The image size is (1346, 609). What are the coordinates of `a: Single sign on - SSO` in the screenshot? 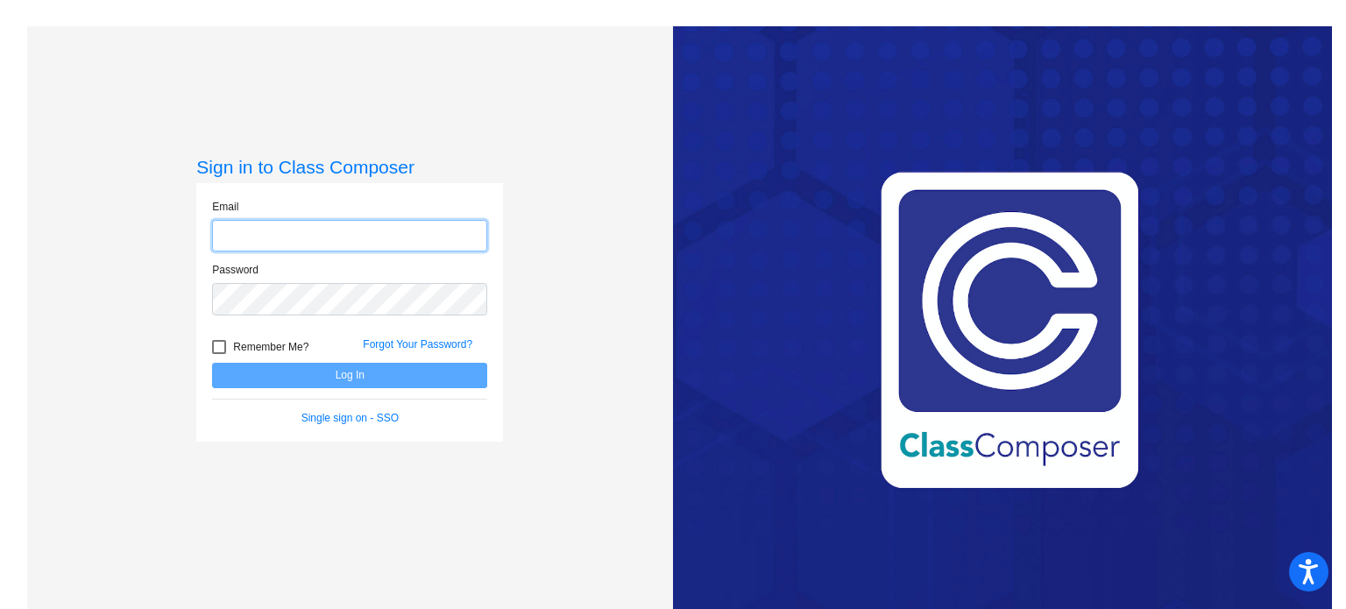 It's located at (350, 418).